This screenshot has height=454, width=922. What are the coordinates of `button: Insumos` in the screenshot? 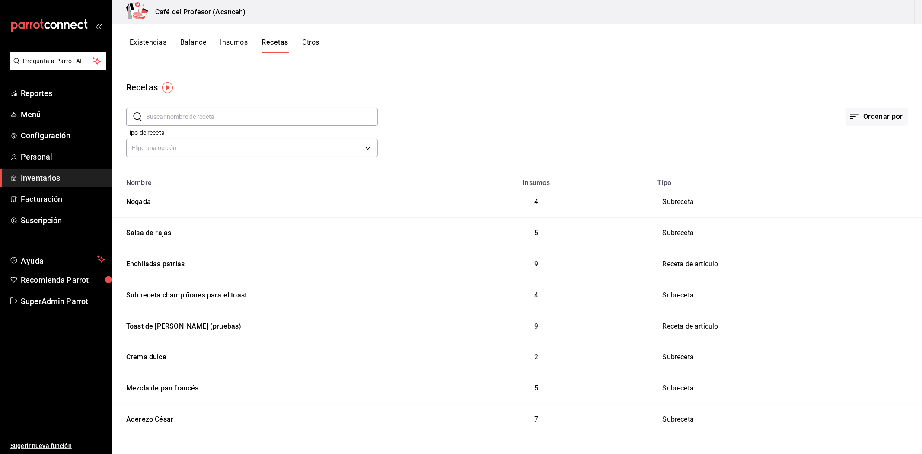 It's located at (234, 45).